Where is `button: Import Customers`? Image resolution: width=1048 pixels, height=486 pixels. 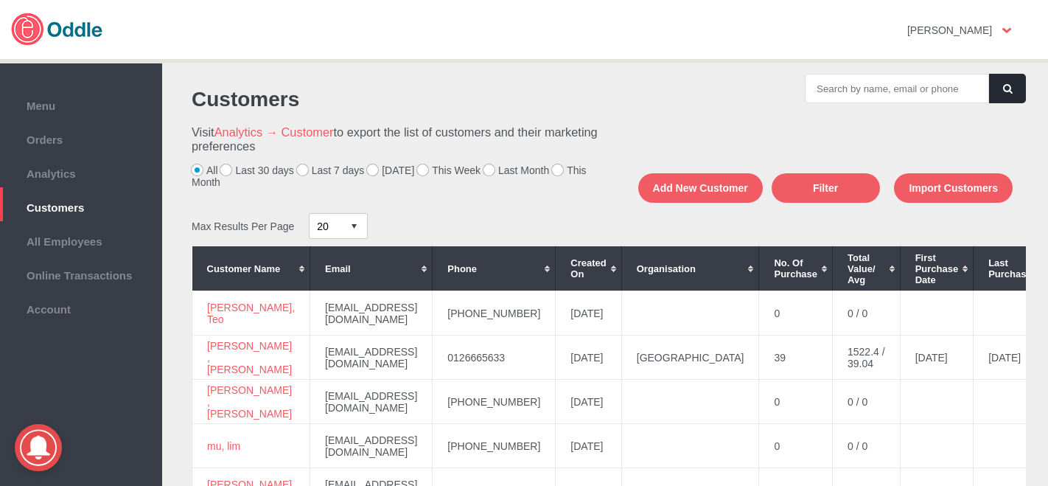
button: Import Customers is located at coordinates (953, 188).